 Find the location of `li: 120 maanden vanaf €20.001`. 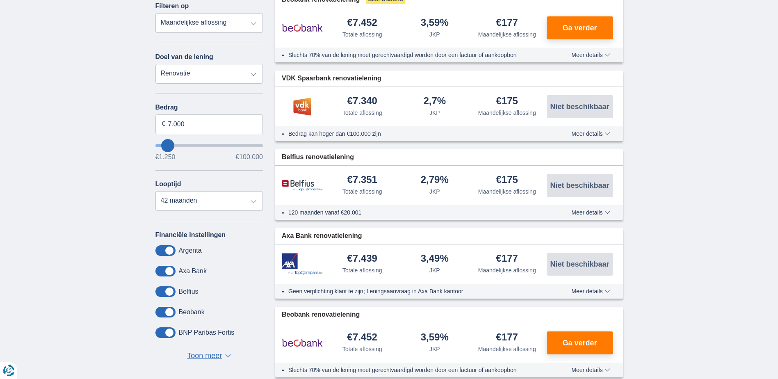

li: 120 maanden vanaf €20.001 is located at coordinates (414, 212).